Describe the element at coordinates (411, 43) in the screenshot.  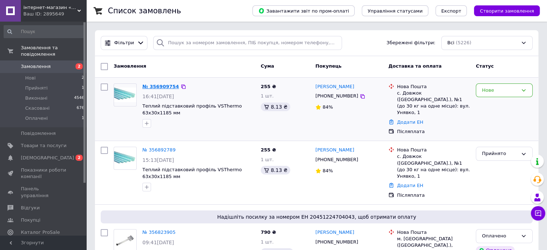
I see `span: Збережені фільтри:` at that location.